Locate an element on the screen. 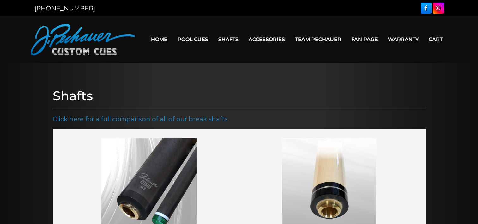 The image size is (478, 224). a: Fan Page is located at coordinates (364, 39).